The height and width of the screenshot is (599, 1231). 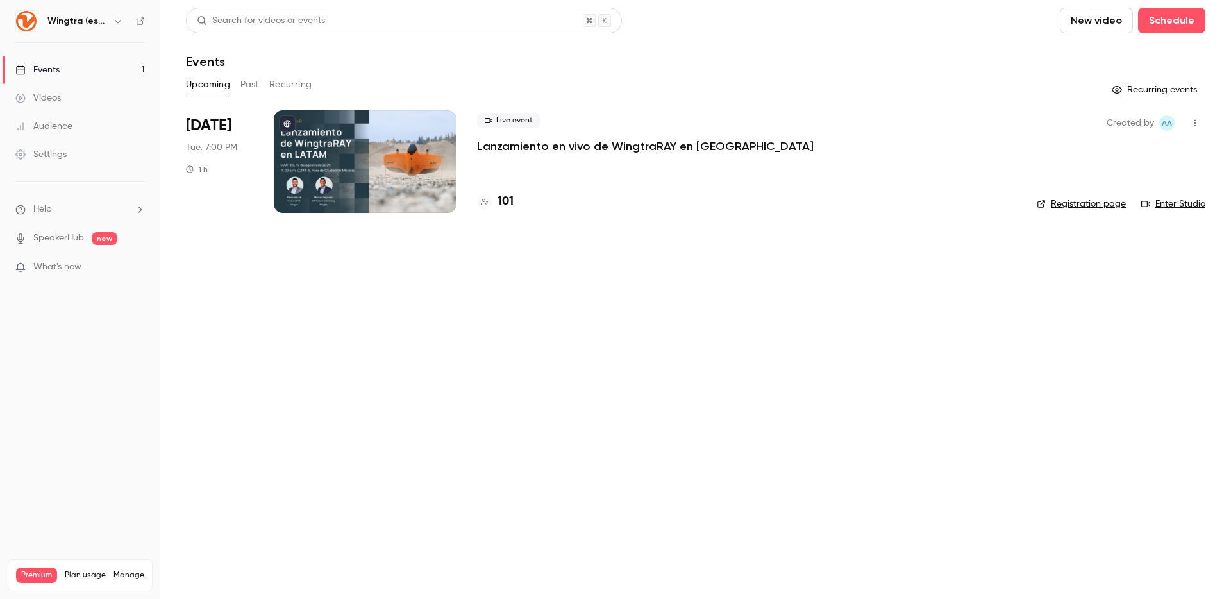 I want to click on span: Help, so click(x=42, y=209).